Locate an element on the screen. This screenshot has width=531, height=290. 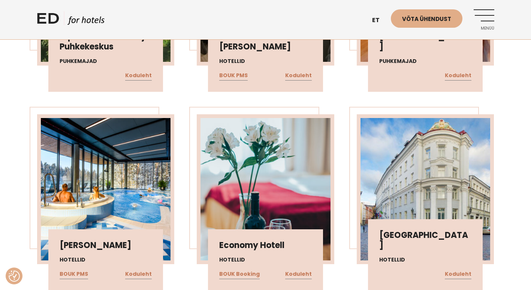
a: Menüü is located at coordinates (484, 19).